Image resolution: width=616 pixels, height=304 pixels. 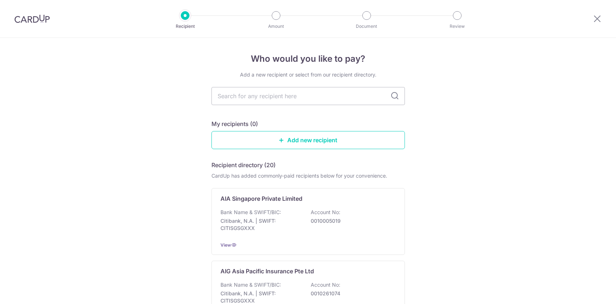 What do you see at coordinates (261, 199) in the screenshot?
I see `p: AIA Singapore Private Limited` at bounding box center [261, 199].